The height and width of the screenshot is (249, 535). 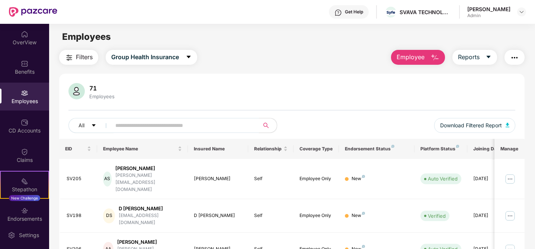 What do you see at coordinates (268, 149) in the screenshot?
I see `span: Relationship` at bounding box center [268, 149].